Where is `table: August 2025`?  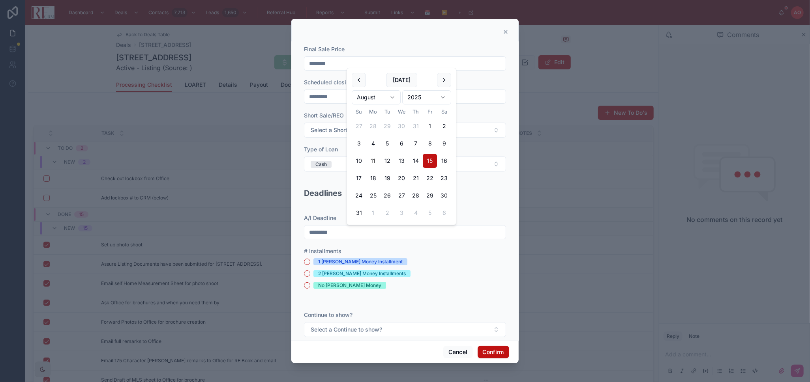 table: August 2025 is located at coordinates (401, 164).